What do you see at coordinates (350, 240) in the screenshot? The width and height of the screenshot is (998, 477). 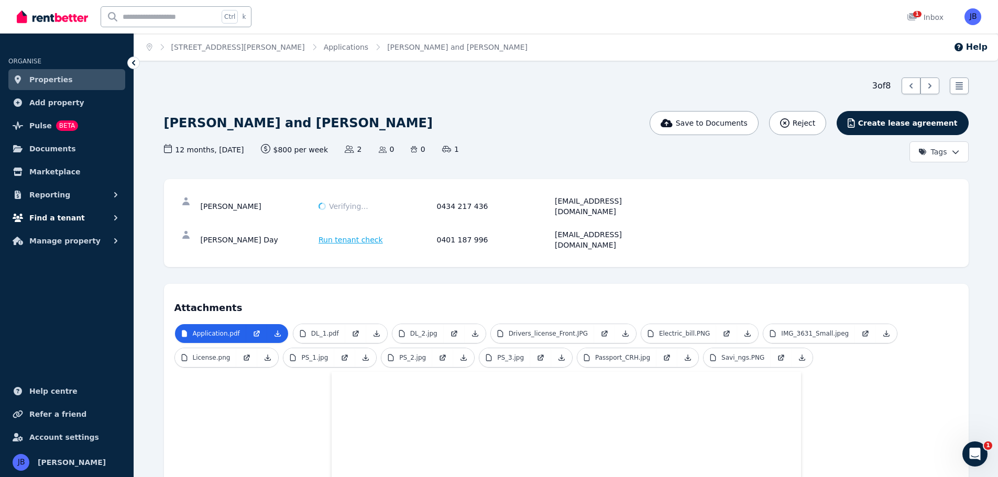 I see `span: Run tenant check` at bounding box center [350, 240].